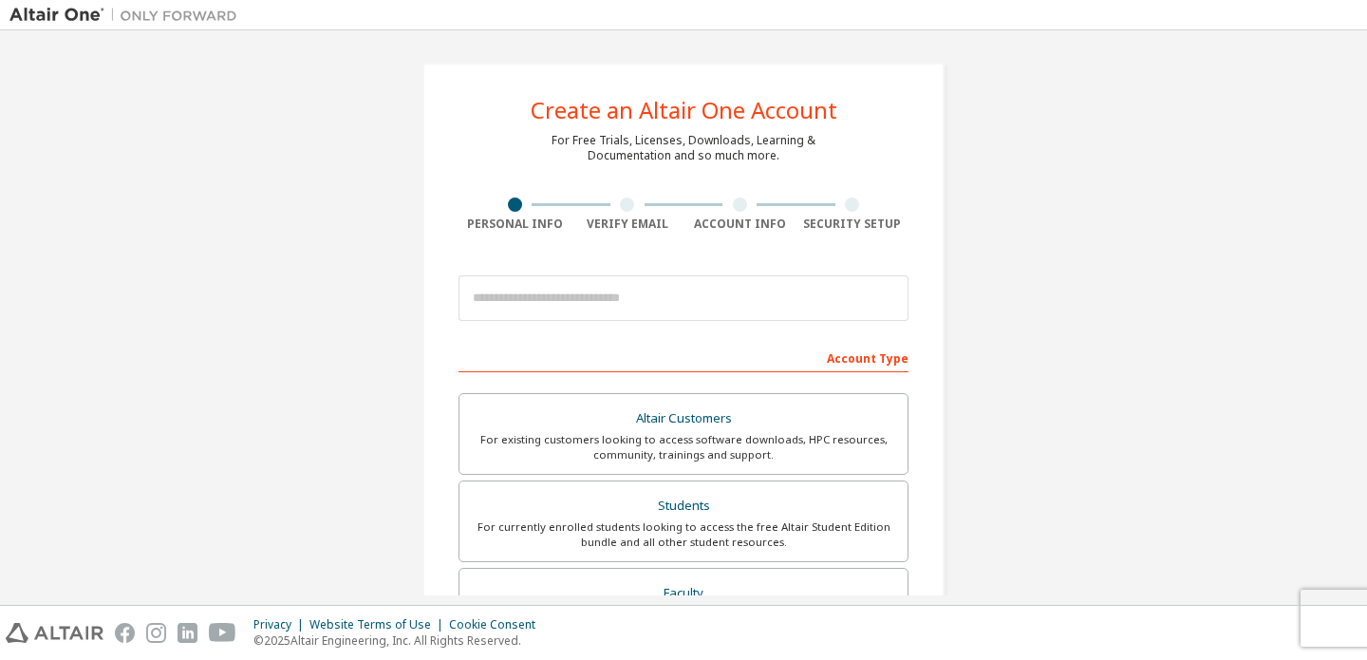 This screenshot has width=1367, height=660. What do you see at coordinates (684, 148) in the screenshot?
I see `div: For Free Trials, Licenses, Downloads, Learning & Documentation and so much more.` at bounding box center [684, 148].